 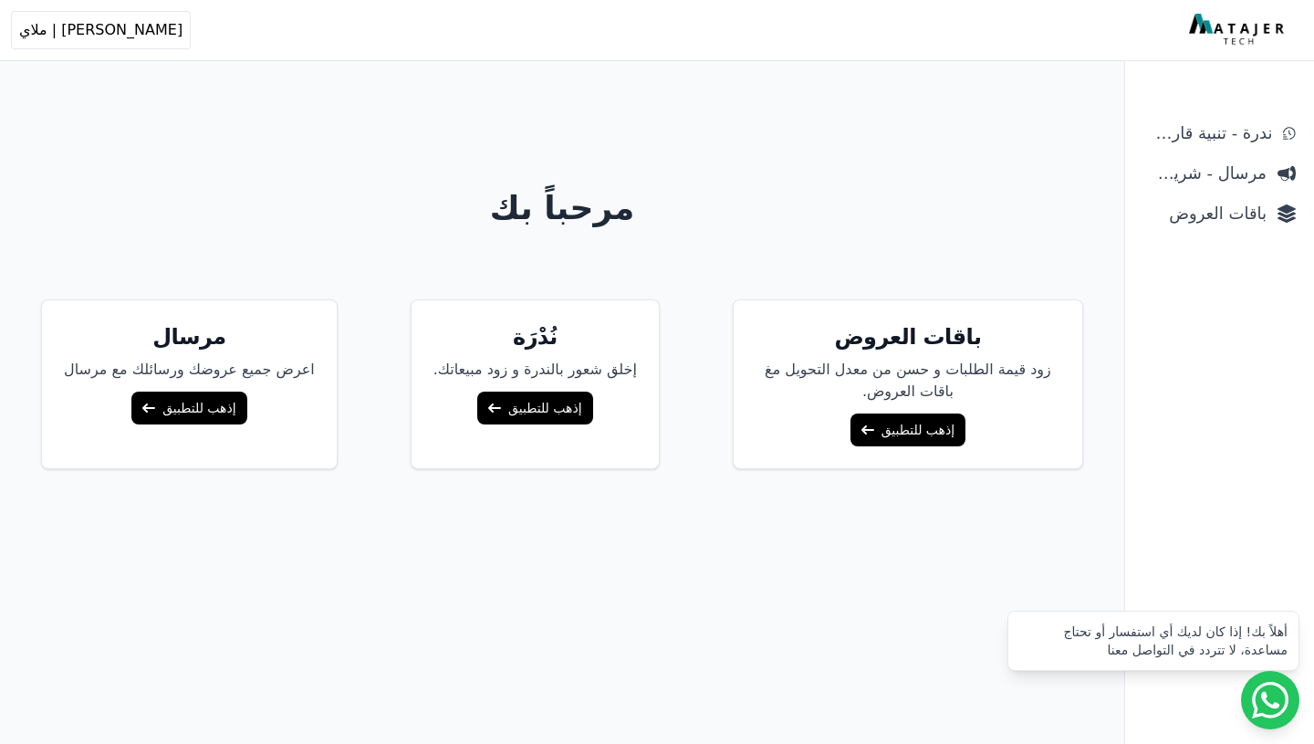 I want to click on h5: نُدْرَة, so click(x=535, y=337).